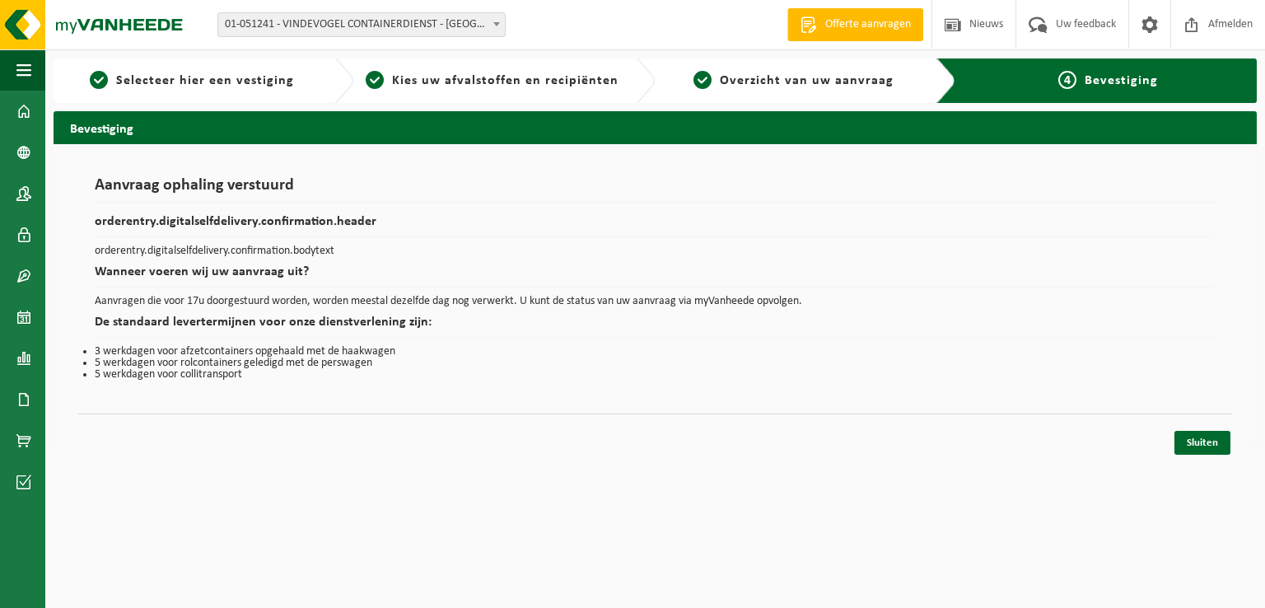  What do you see at coordinates (855, 25) in the screenshot?
I see `a: Offerte aanvragen` at bounding box center [855, 25].